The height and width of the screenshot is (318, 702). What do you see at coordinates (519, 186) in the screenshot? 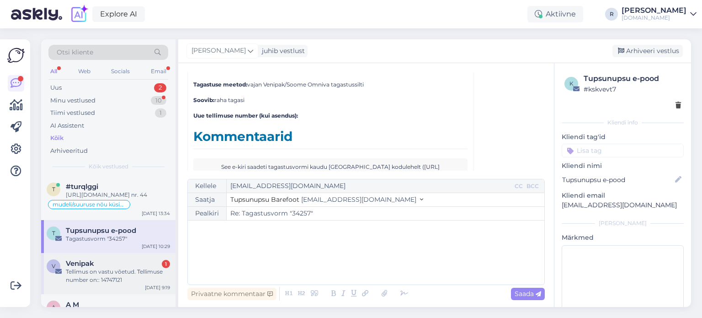
I see `div: CC` at bounding box center [519, 186].